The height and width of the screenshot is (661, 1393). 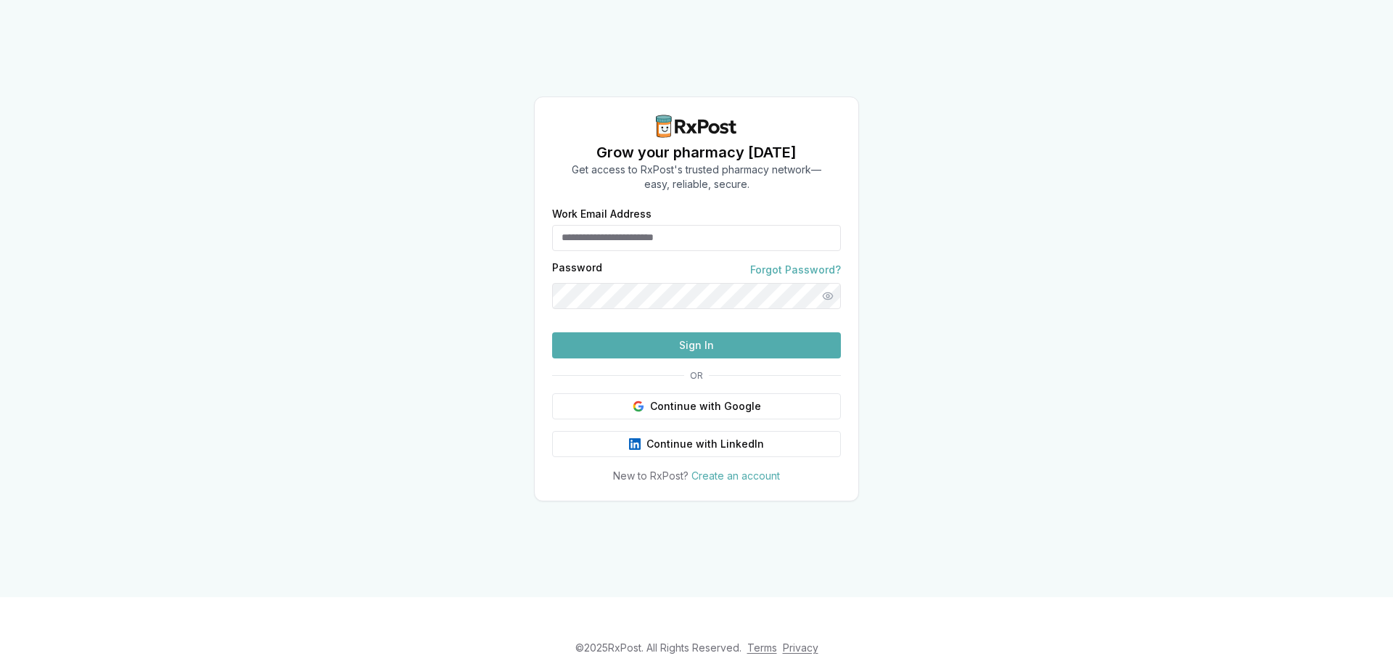 I want to click on span: New to RxPost?, so click(x=651, y=475).